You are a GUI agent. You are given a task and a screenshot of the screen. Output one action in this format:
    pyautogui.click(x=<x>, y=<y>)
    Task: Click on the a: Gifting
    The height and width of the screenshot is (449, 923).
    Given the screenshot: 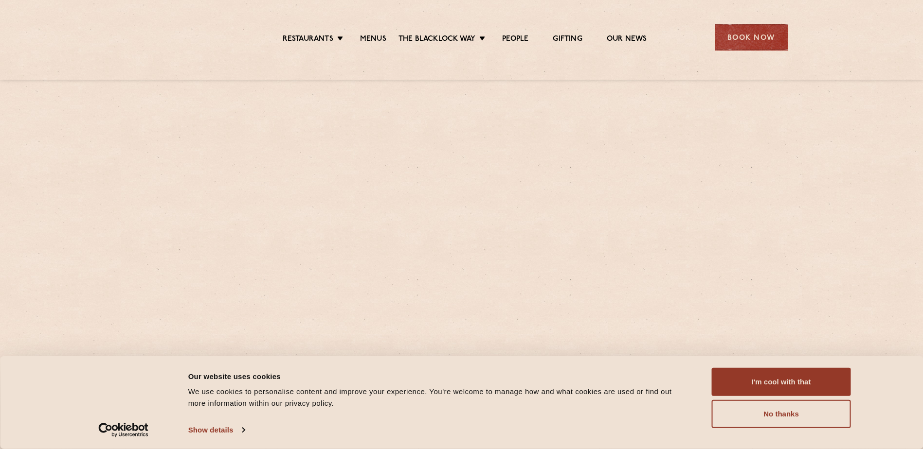 What is the action you would take?
    pyautogui.click(x=567, y=40)
    